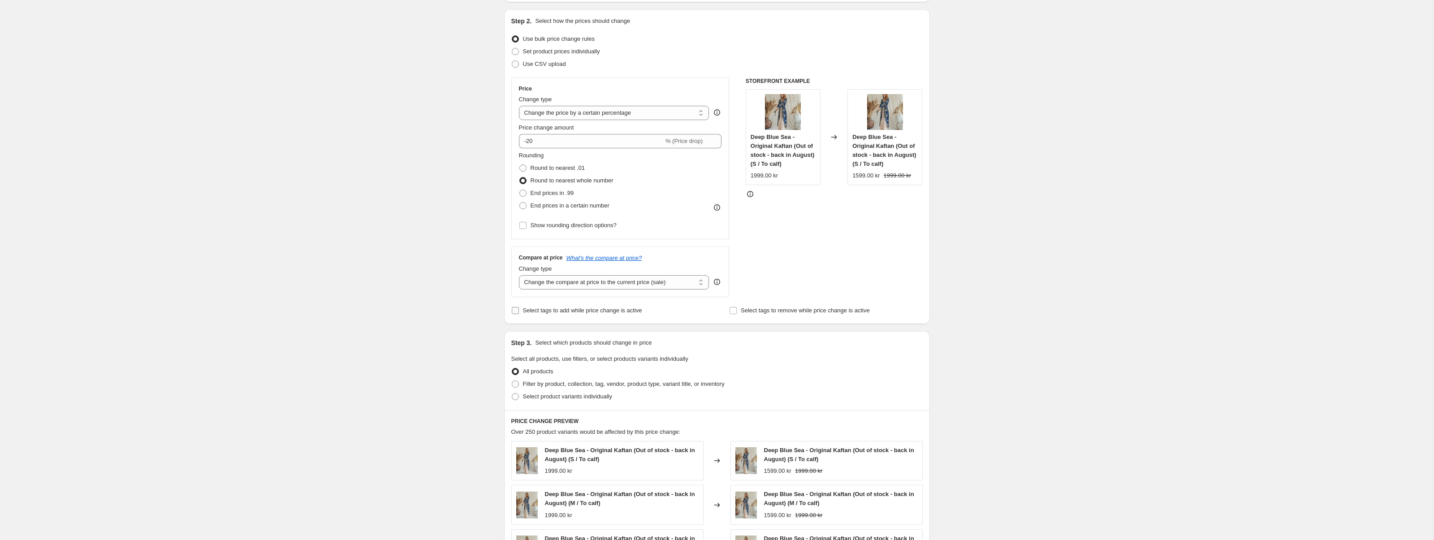 This screenshot has width=1434, height=540. I want to click on span: End prices in .99, so click(552, 193).